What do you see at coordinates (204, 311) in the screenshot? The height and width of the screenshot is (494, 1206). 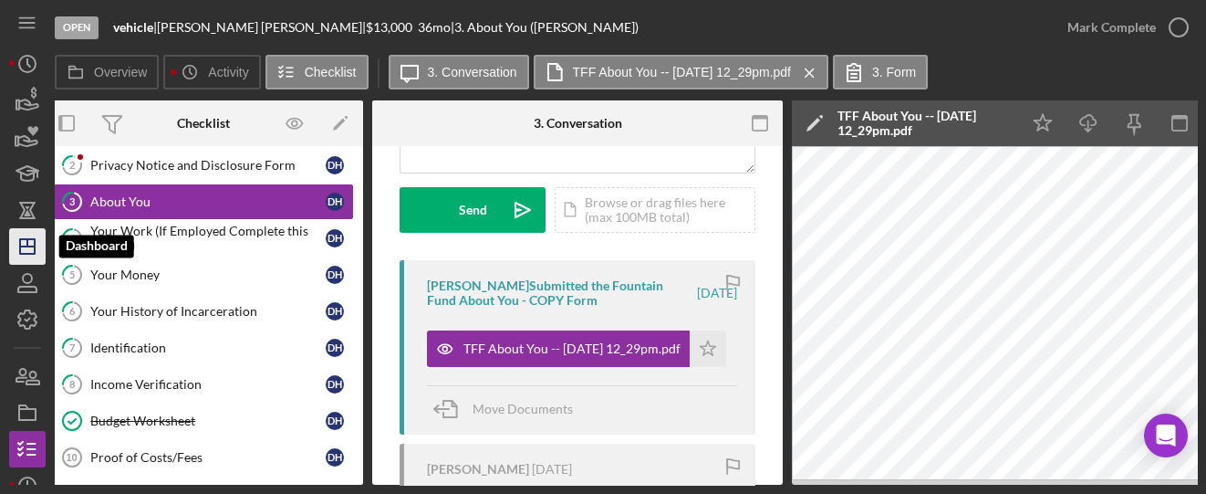 I see `a: 6Your History of IncarcerationDH` at bounding box center [204, 311].